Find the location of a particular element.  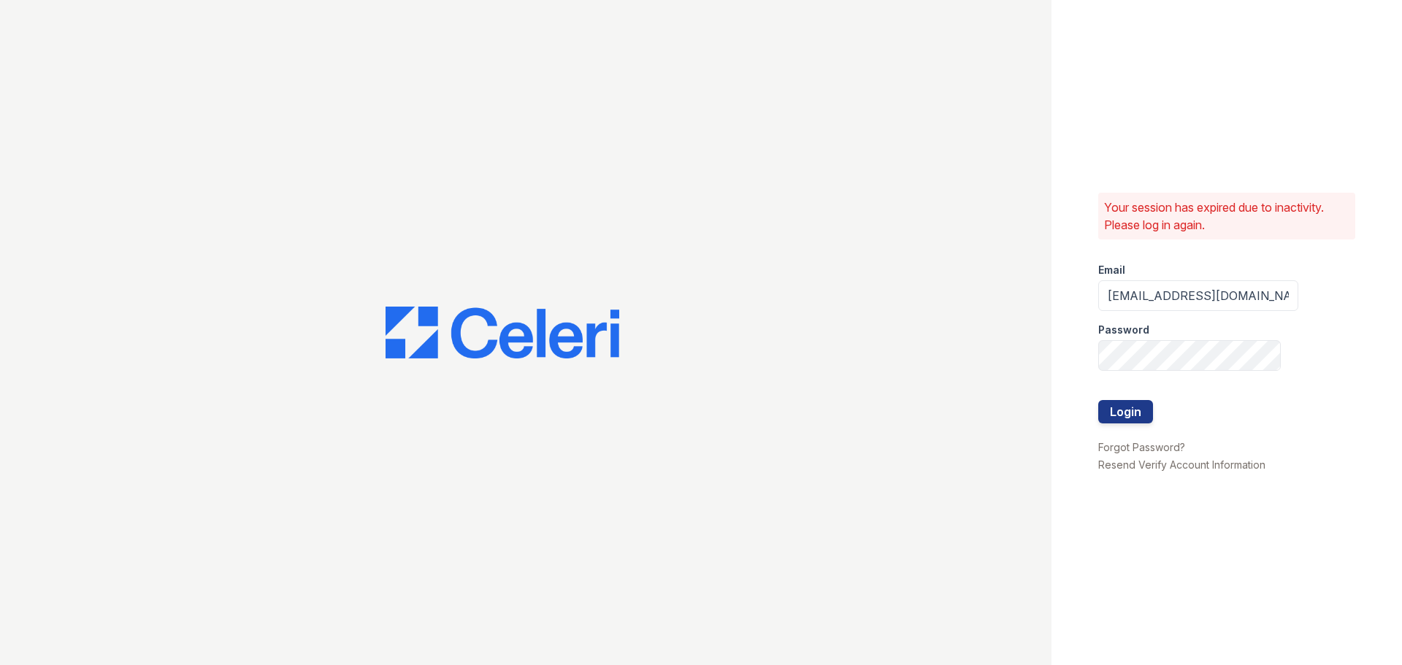

button: Login is located at coordinates (1126, 412).